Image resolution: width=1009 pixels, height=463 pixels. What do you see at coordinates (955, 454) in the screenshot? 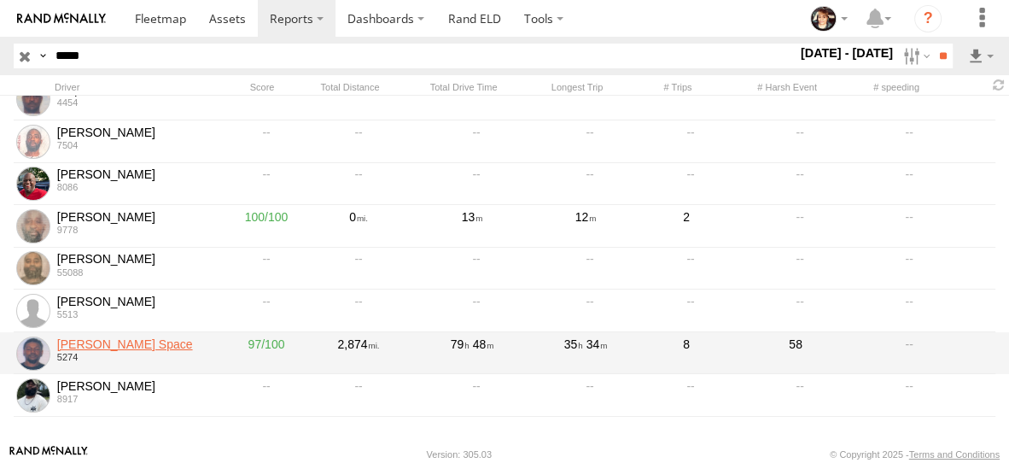
I see `a: Terms and Conditions` at bounding box center [955, 454].